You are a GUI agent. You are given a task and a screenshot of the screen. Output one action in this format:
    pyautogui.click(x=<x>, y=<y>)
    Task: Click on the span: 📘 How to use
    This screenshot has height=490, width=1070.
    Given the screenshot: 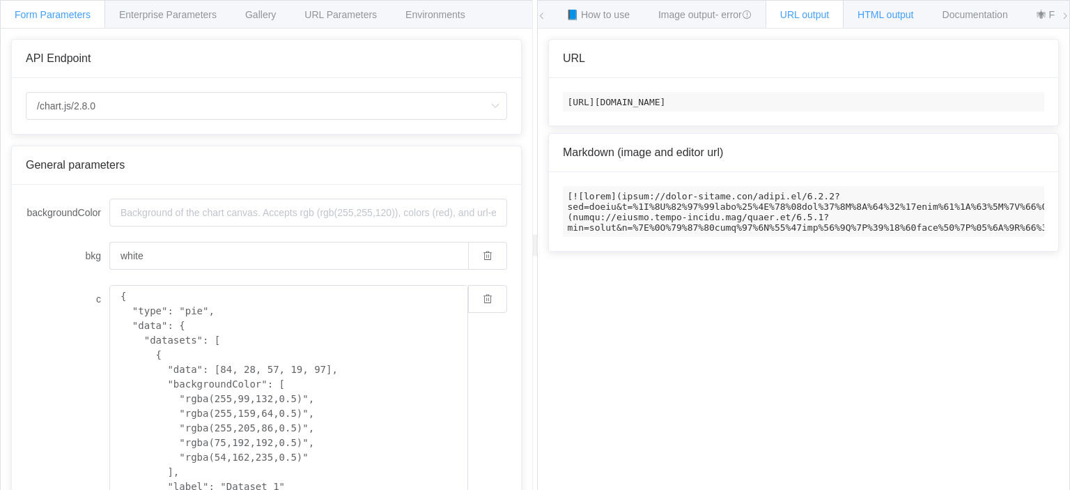 What is the action you would take?
    pyautogui.click(x=597, y=15)
    